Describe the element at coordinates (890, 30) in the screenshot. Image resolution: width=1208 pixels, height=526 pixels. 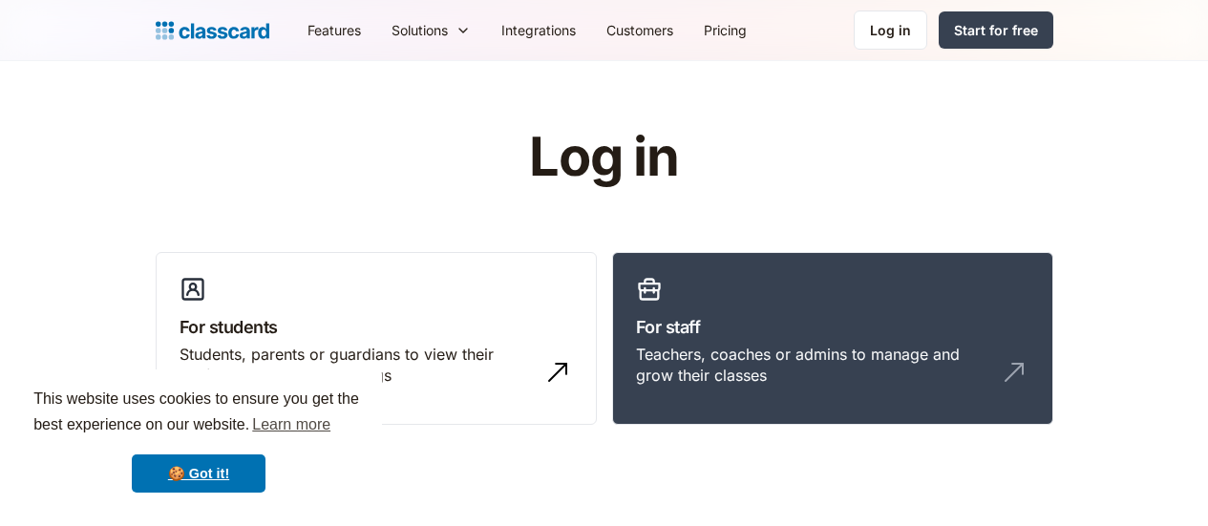
I see `div: Log in` at that location.